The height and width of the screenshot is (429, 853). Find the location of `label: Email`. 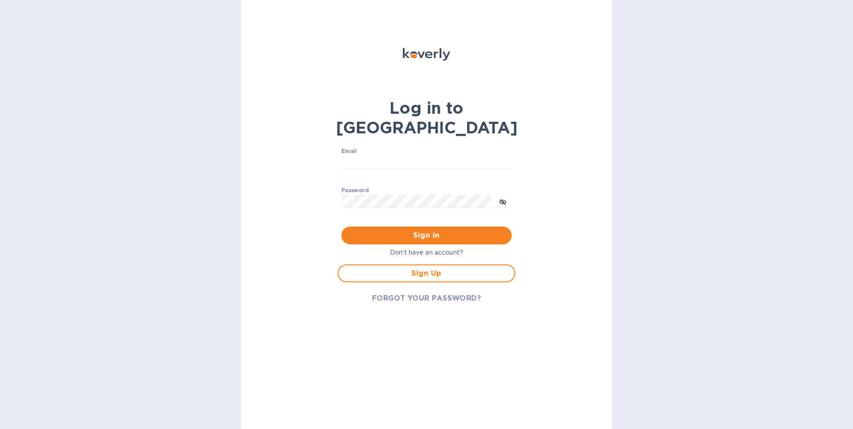

label: Email is located at coordinates (349, 152).